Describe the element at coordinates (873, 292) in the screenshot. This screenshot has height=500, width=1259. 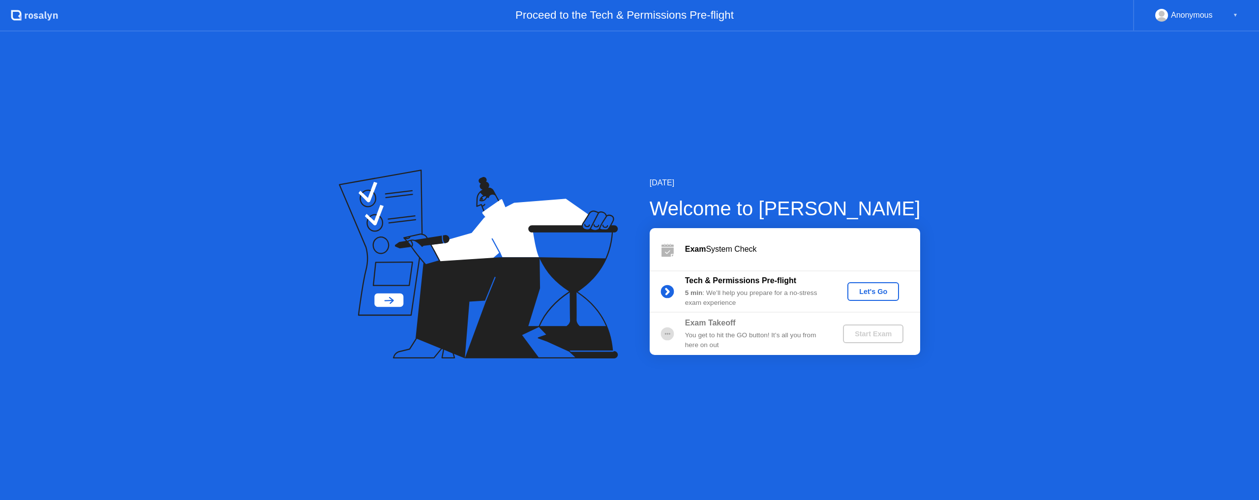
I see `div: Let's Go` at that location.